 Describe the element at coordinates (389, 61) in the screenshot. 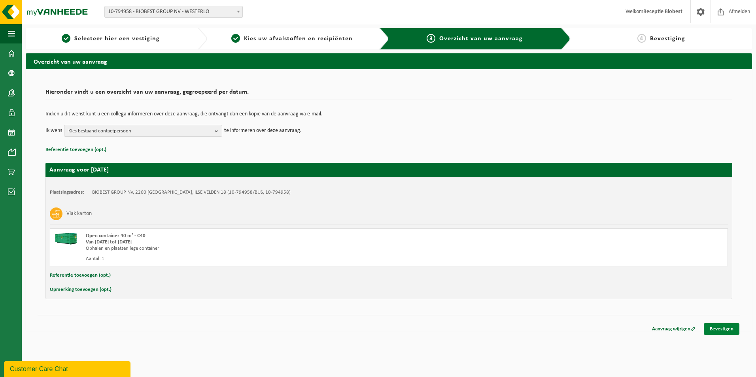

I see `h2: Overzicht van uw aanvraag` at that location.